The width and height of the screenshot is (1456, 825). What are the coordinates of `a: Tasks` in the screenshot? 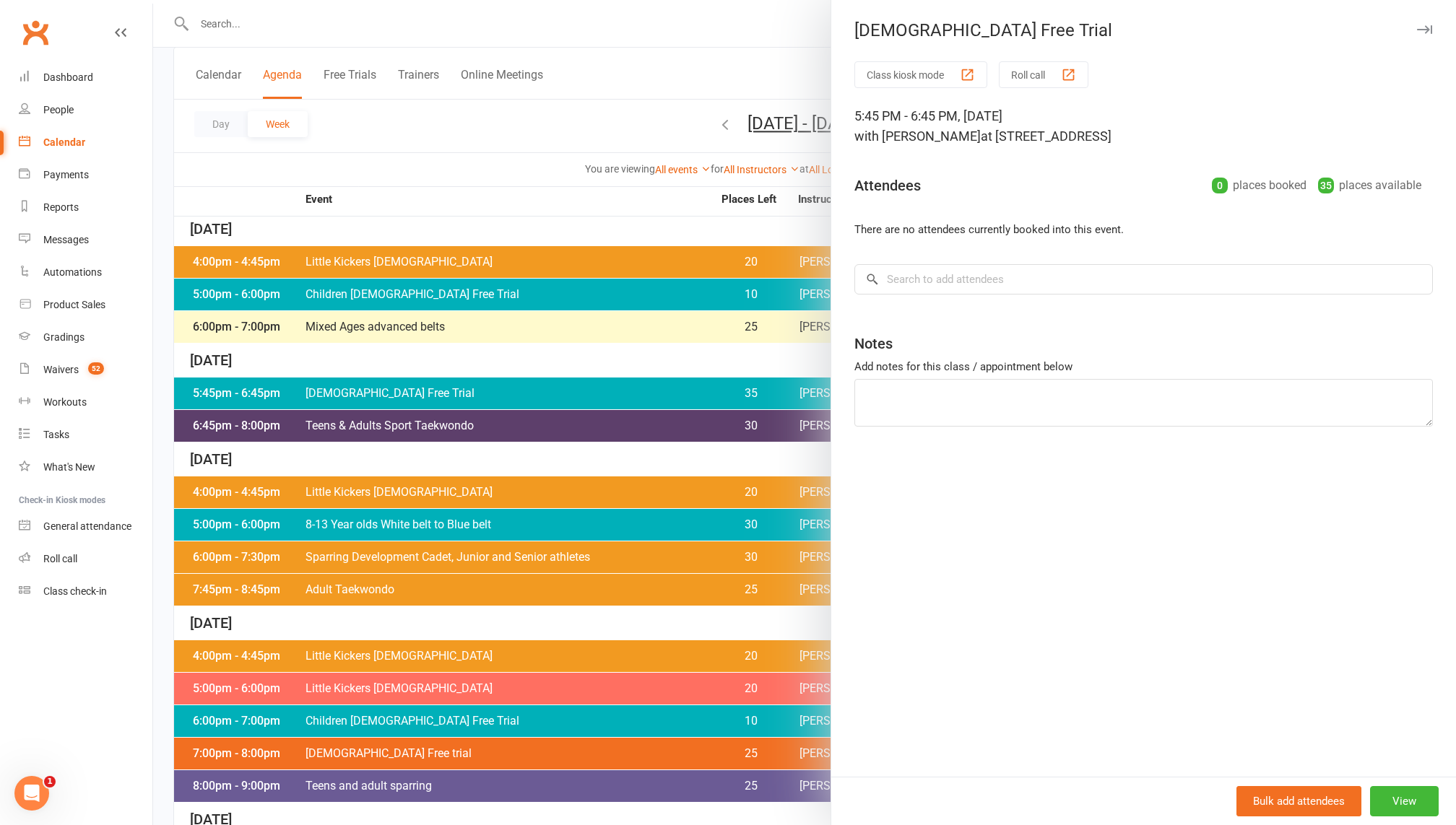 It's located at (85, 435).